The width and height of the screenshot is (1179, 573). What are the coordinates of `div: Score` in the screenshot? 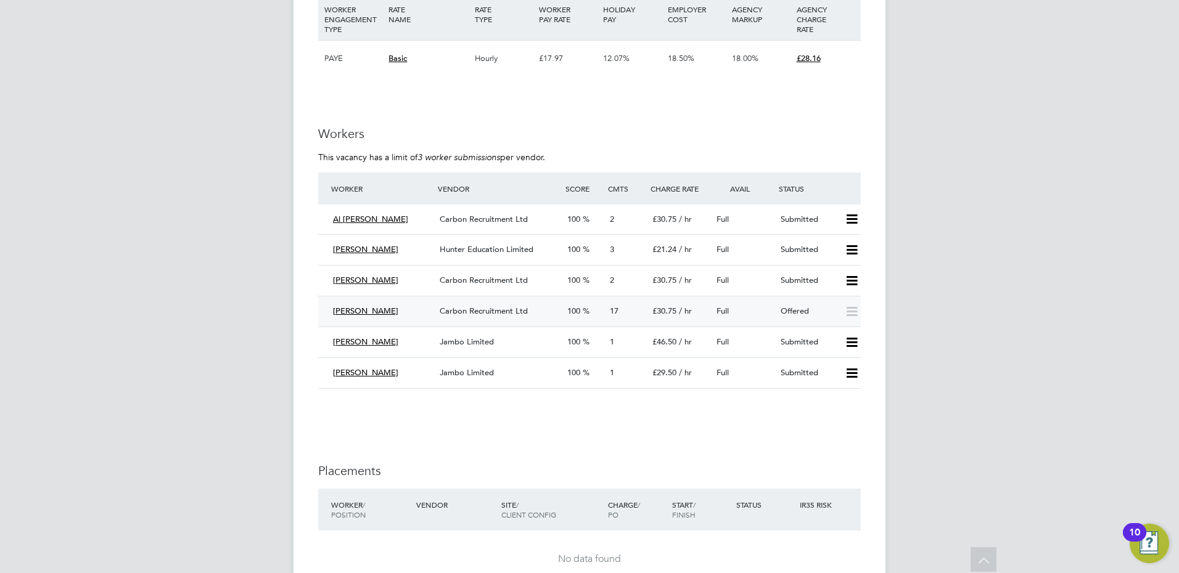 It's located at (583, 189).